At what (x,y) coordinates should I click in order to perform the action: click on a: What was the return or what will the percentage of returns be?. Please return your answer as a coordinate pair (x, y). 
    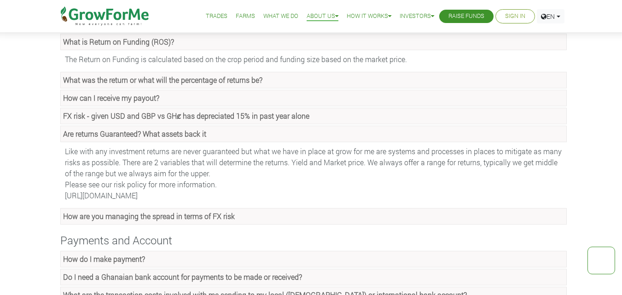
    Looking at the image, I should click on (314, 80).